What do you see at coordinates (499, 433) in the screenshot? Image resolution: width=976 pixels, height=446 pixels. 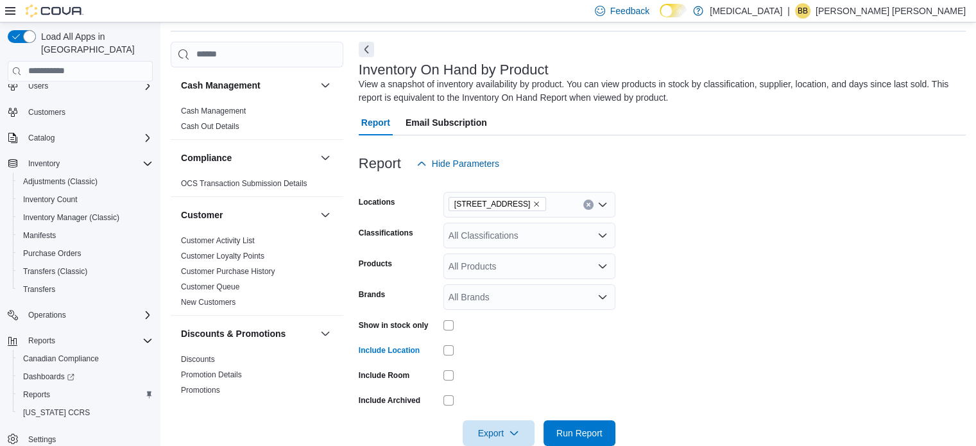 I see `span: Export` at bounding box center [499, 433].